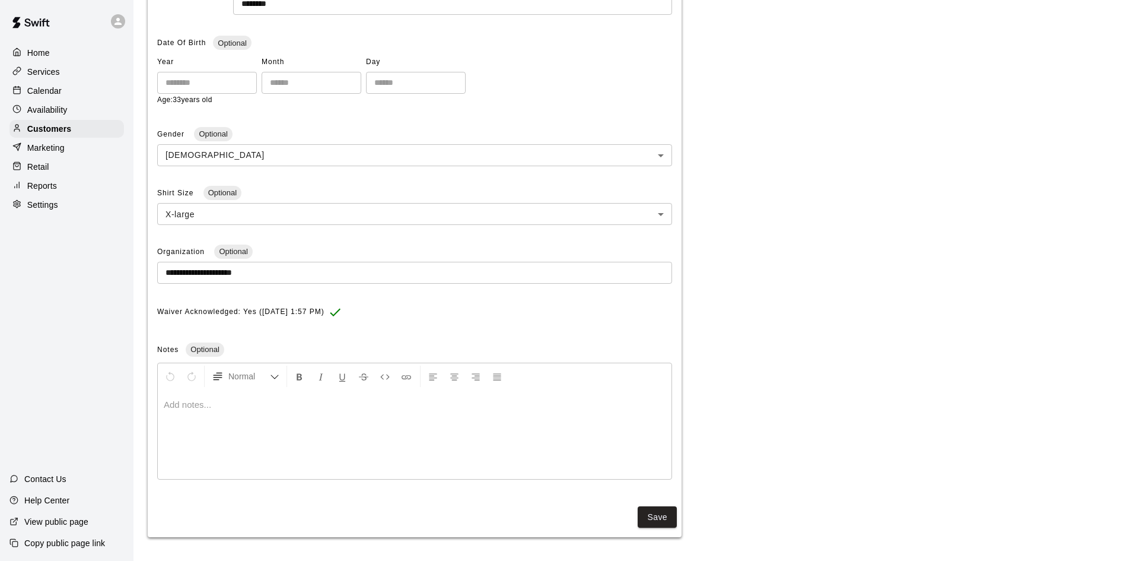 The image size is (1130, 561). I want to click on a: Services, so click(66, 72).